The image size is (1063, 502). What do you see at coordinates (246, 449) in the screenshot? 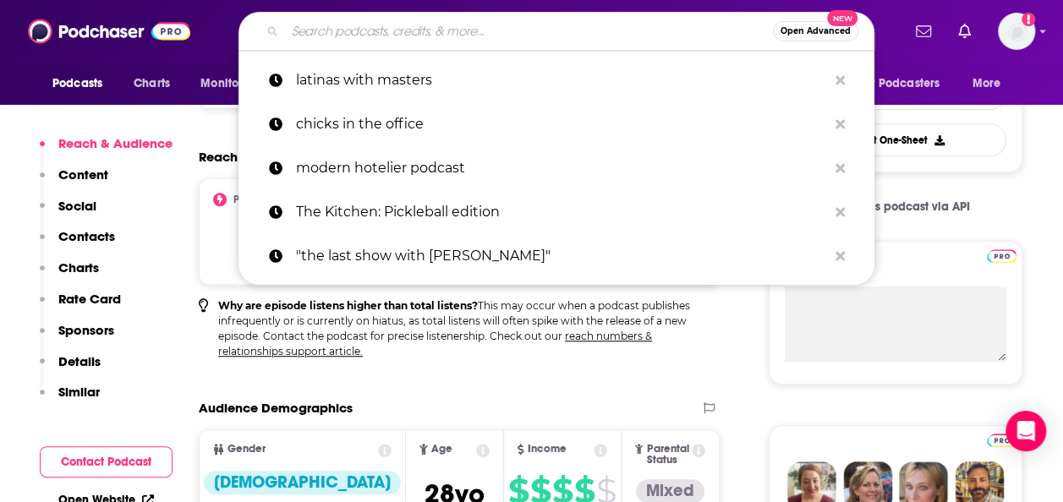
I see `span: Gender` at bounding box center [246, 449].